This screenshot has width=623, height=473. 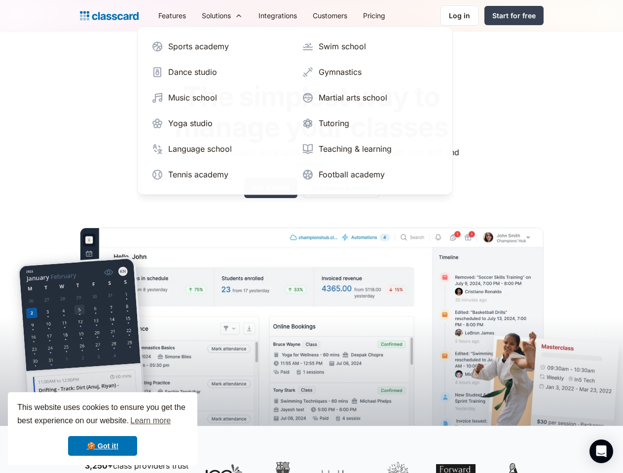 I want to click on div: Open Intercom Messenger, so click(x=601, y=452).